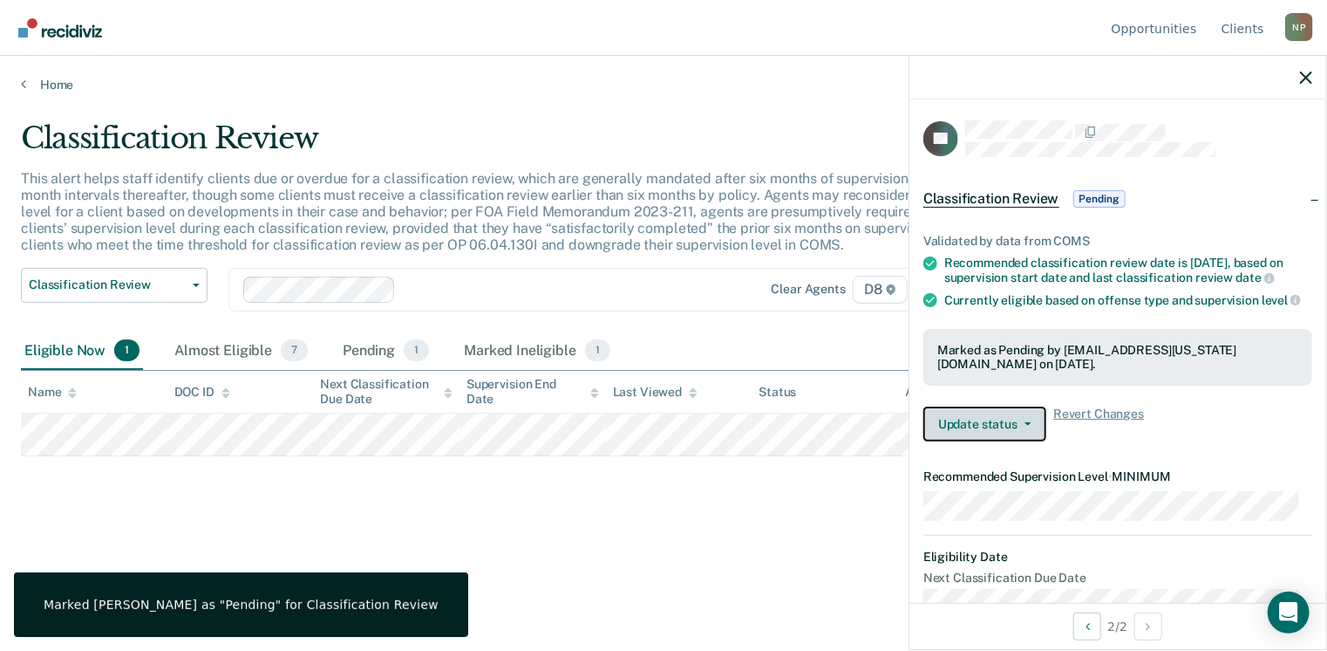  I want to click on dt: Eligibility Date, so click(1118, 556).